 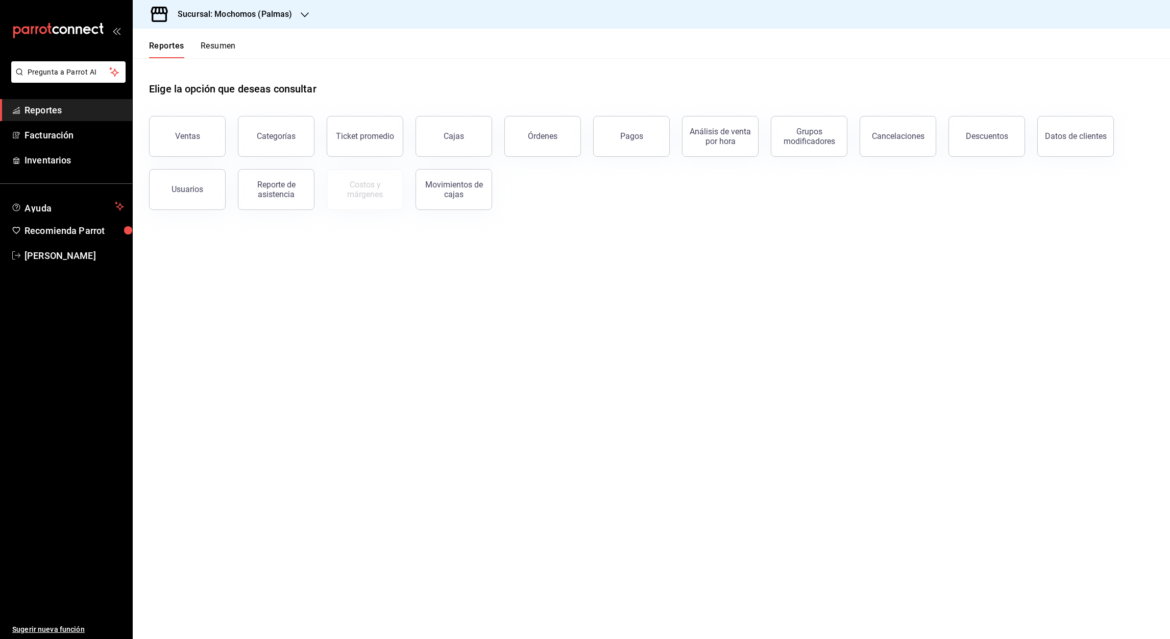 I want to click on button: Categorías, so click(x=276, y=136).